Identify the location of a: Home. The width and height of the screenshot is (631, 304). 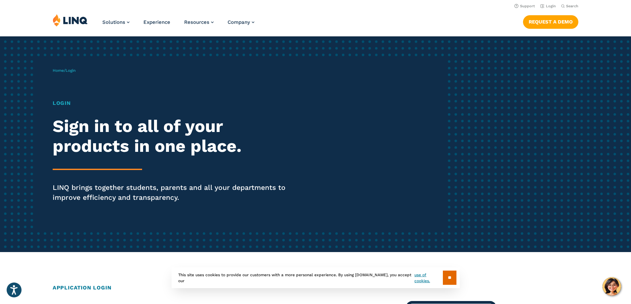
(58, 71).